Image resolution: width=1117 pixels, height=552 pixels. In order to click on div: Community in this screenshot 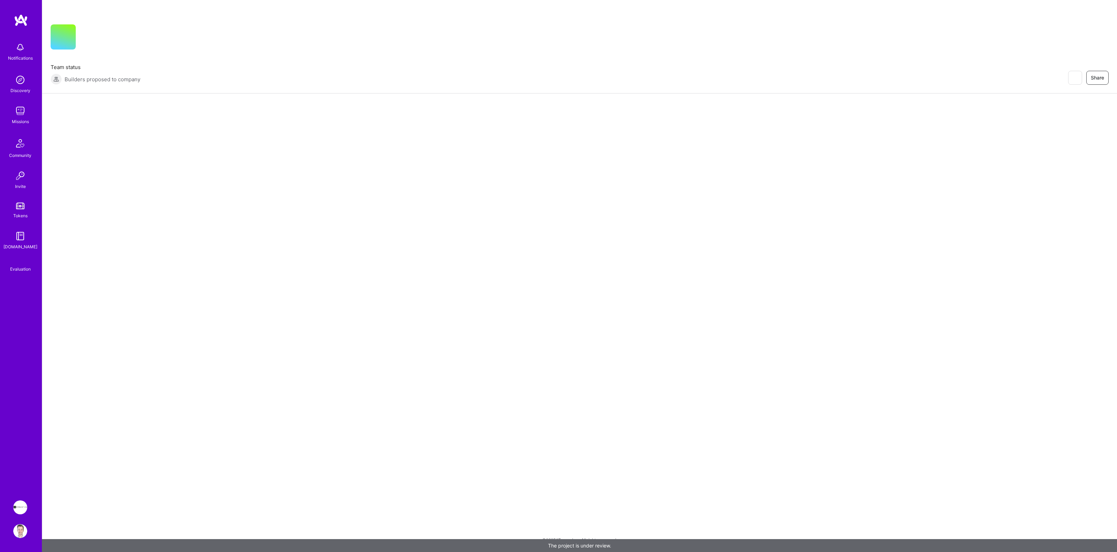, I will do `click(20, 155)`.